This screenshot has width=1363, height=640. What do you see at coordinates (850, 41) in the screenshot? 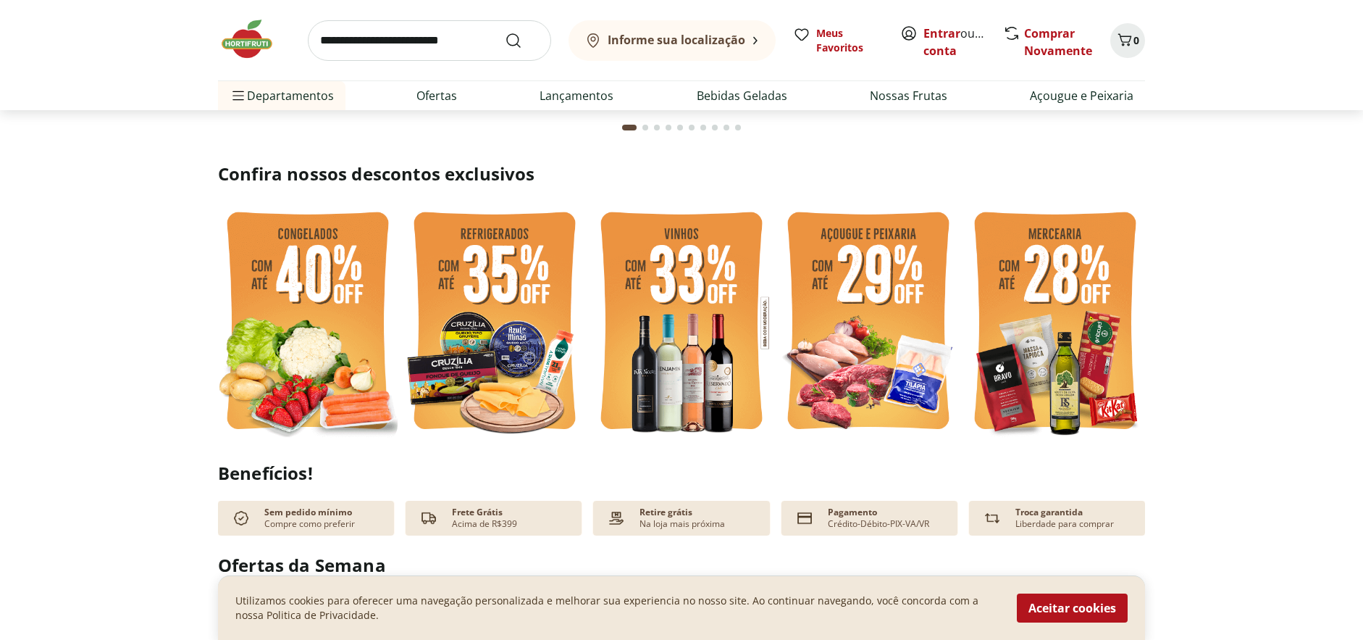
I see `span: Meus Favoritos` at bounding box center [850, 41].